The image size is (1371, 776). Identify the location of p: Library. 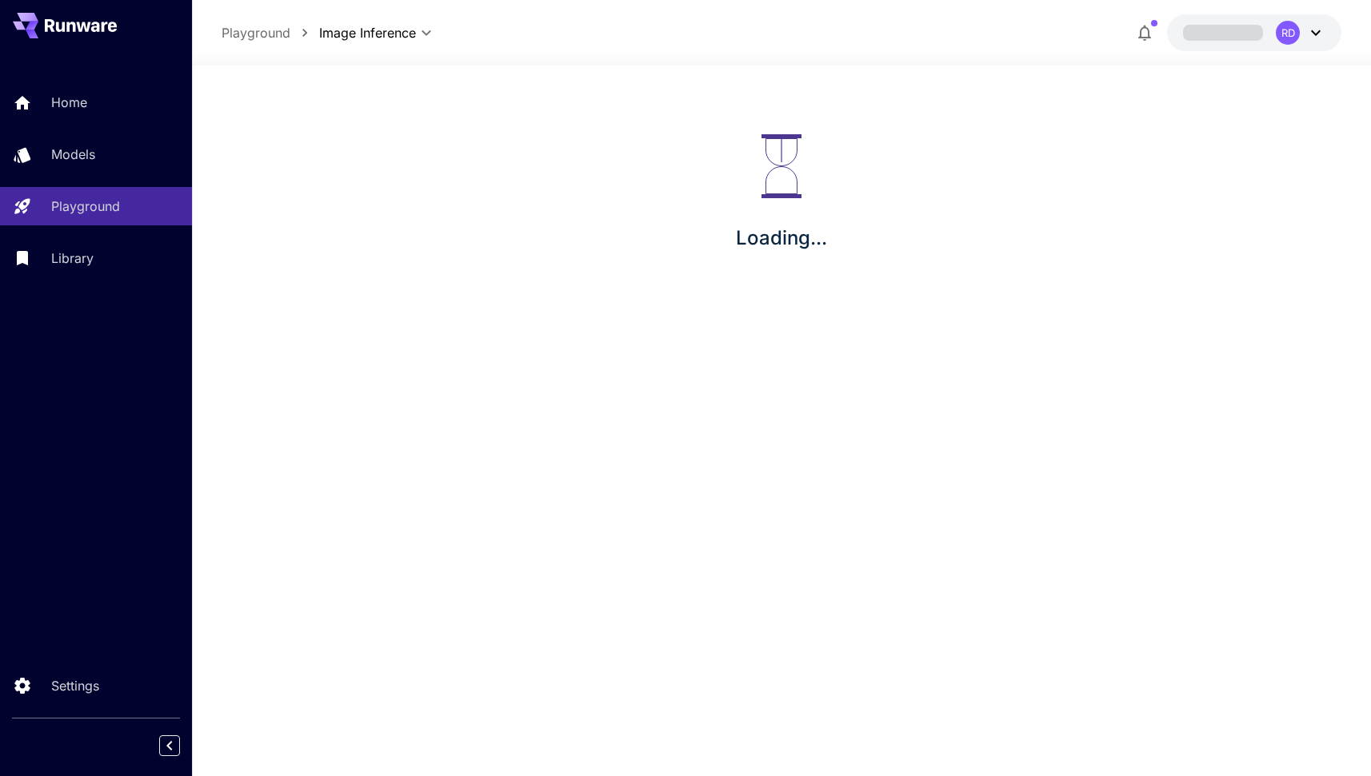
(72, 258).